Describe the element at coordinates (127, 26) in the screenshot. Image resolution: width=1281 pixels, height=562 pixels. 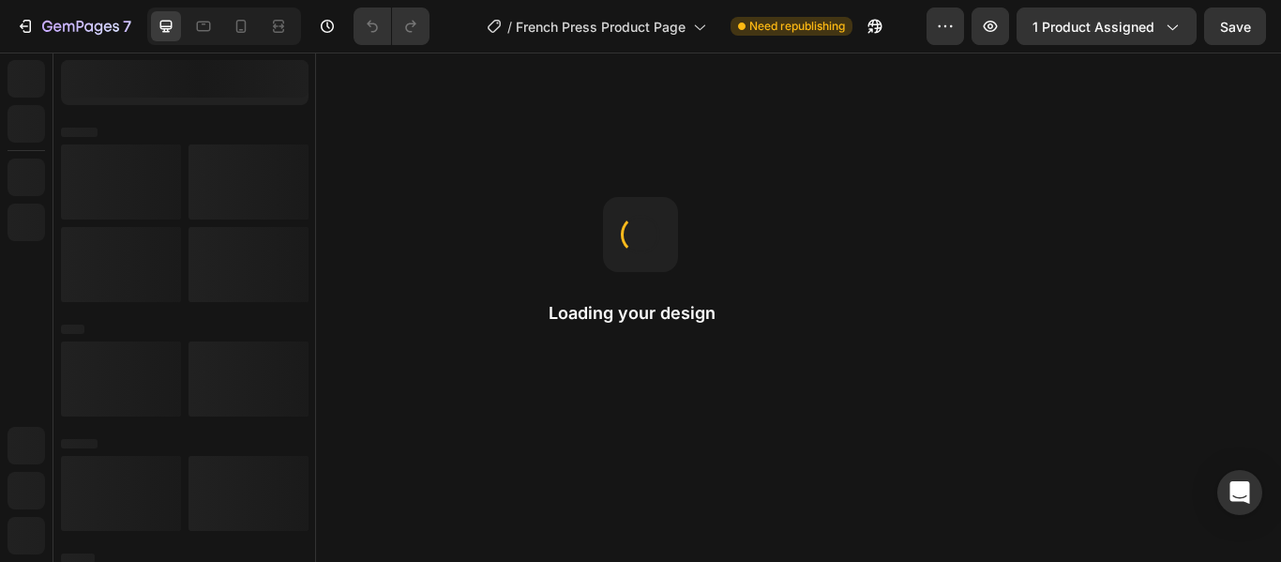
I see `p: 7` at that location.